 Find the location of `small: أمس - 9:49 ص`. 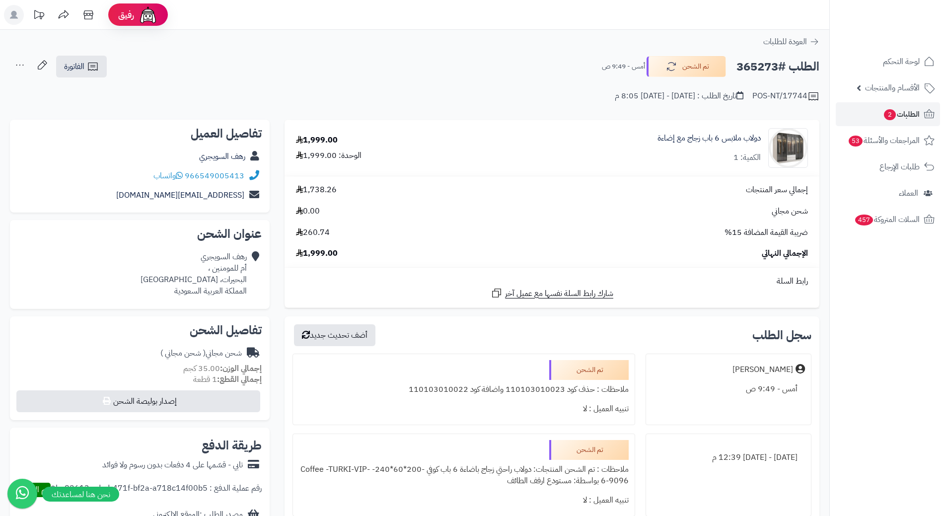

small: أمس - 9:49 ص is located at coordinates (623, 67).